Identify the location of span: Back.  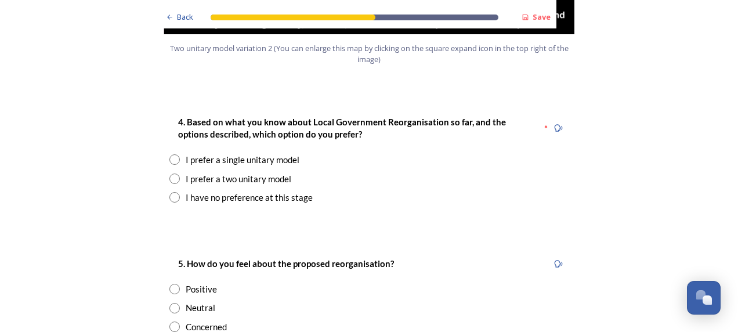
(185, 17).